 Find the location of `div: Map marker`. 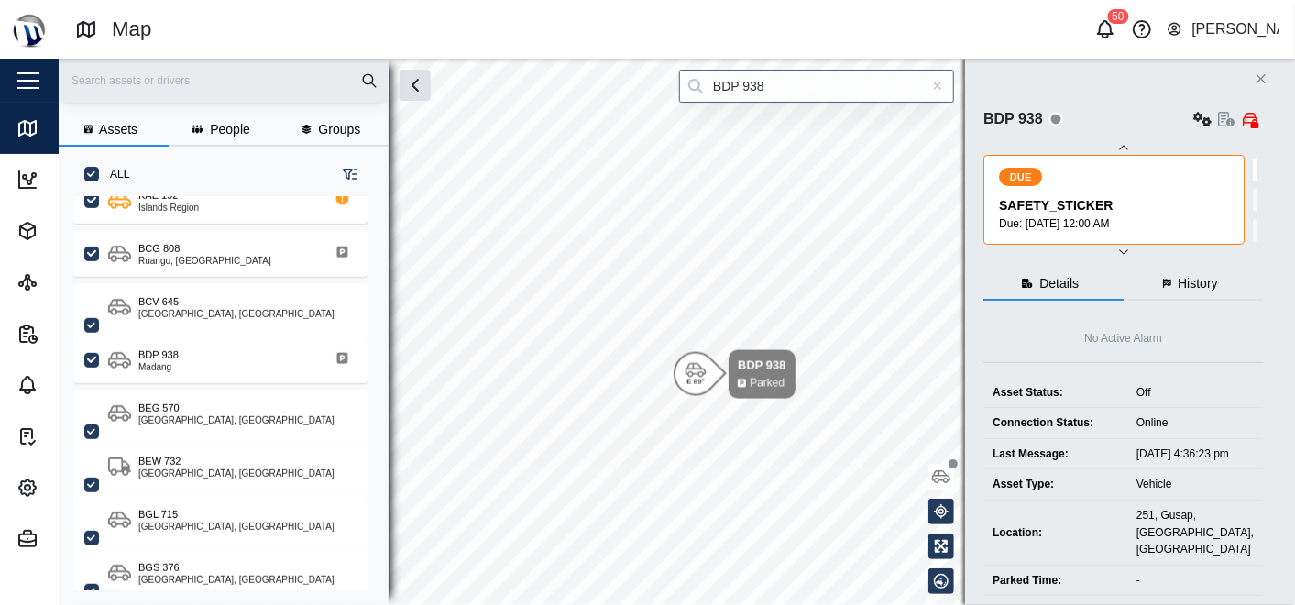

div: Map marker is located at coordinates (734, 374).